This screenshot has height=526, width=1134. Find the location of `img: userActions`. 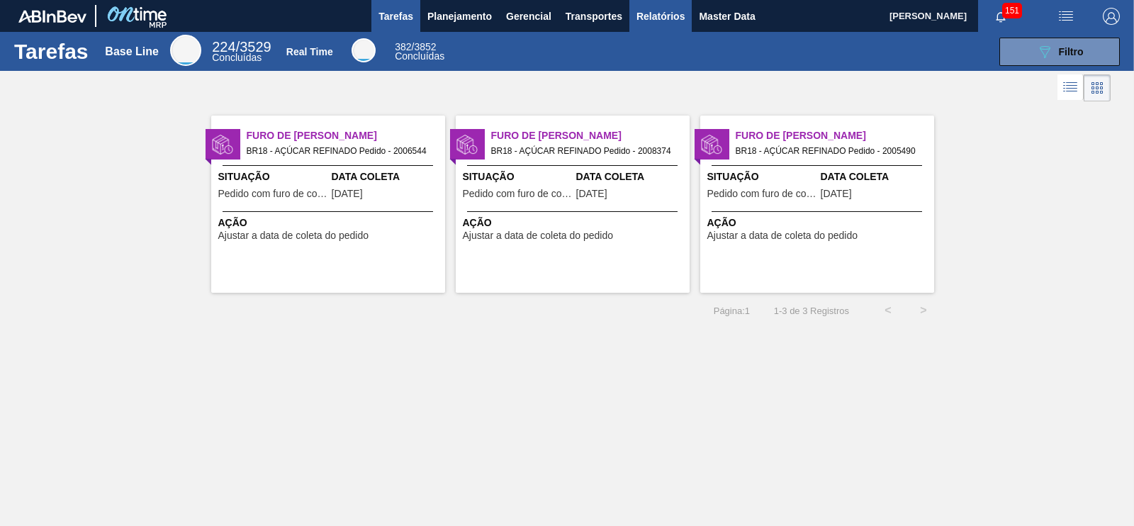

img: userActions is located at coordinates (1066, 16).